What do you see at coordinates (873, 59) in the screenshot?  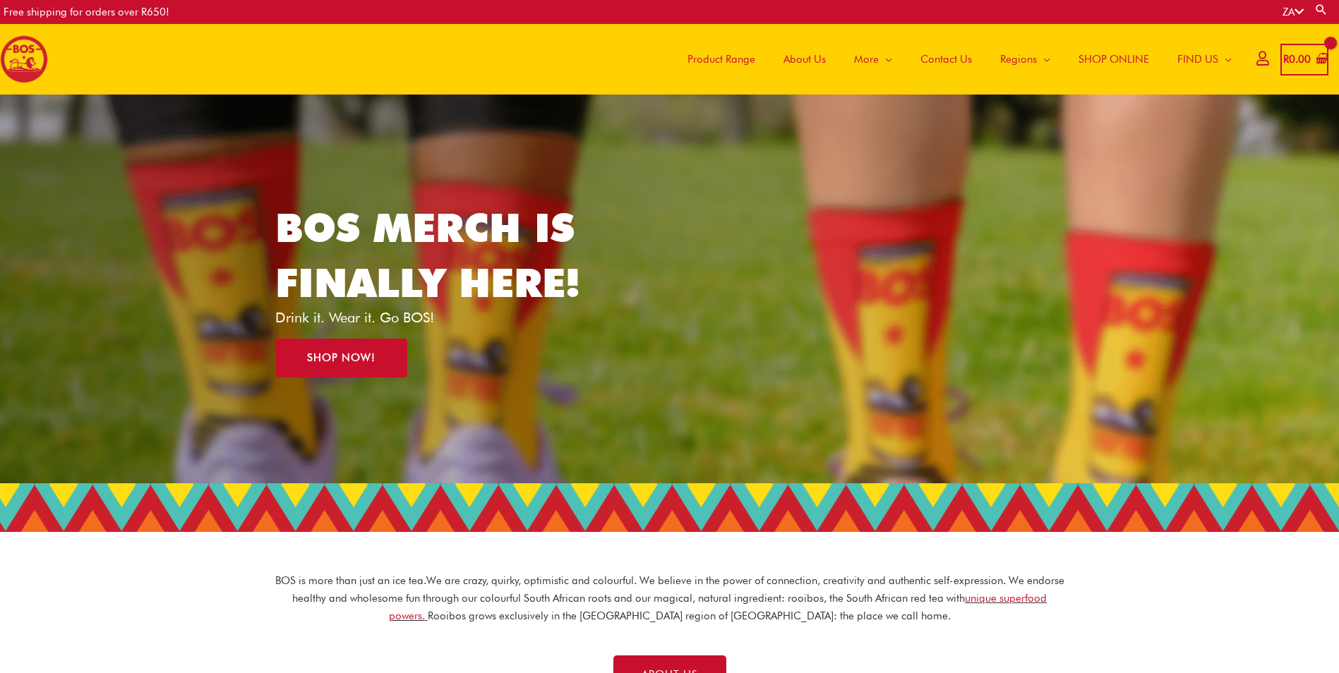 I see `a: More` at bounding box center [873, 59].